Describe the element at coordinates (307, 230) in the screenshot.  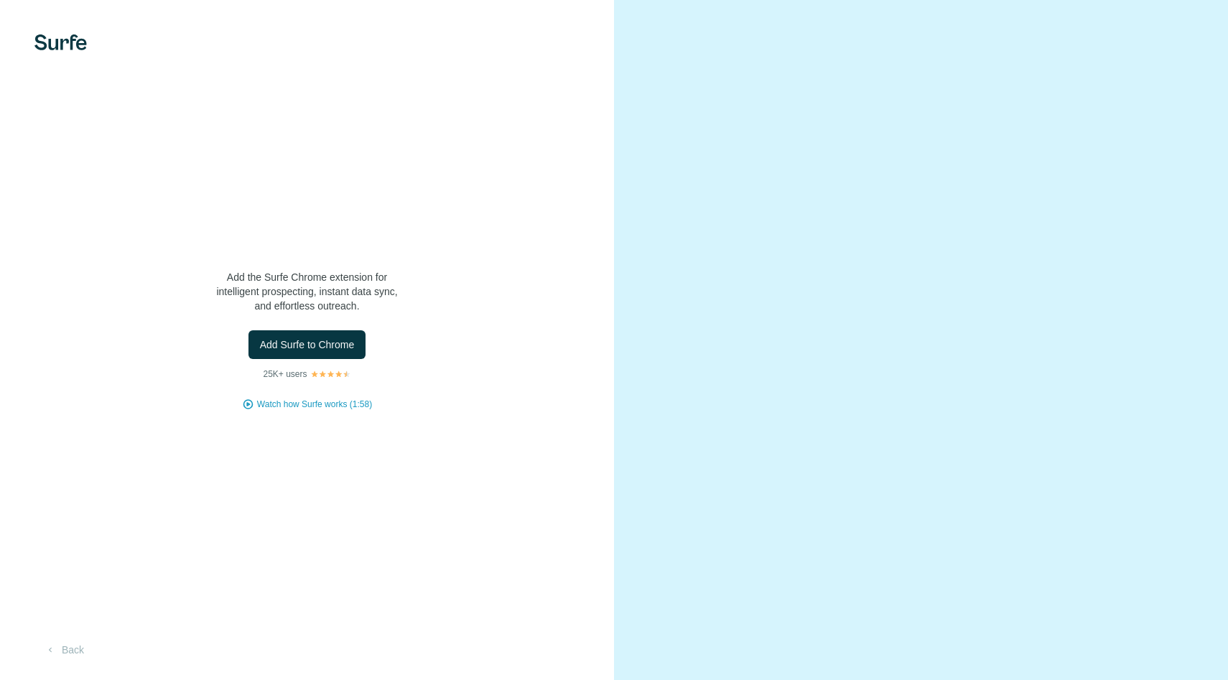
I see `h1: Let’s bring Surfe to your LinkedIn` at that location.